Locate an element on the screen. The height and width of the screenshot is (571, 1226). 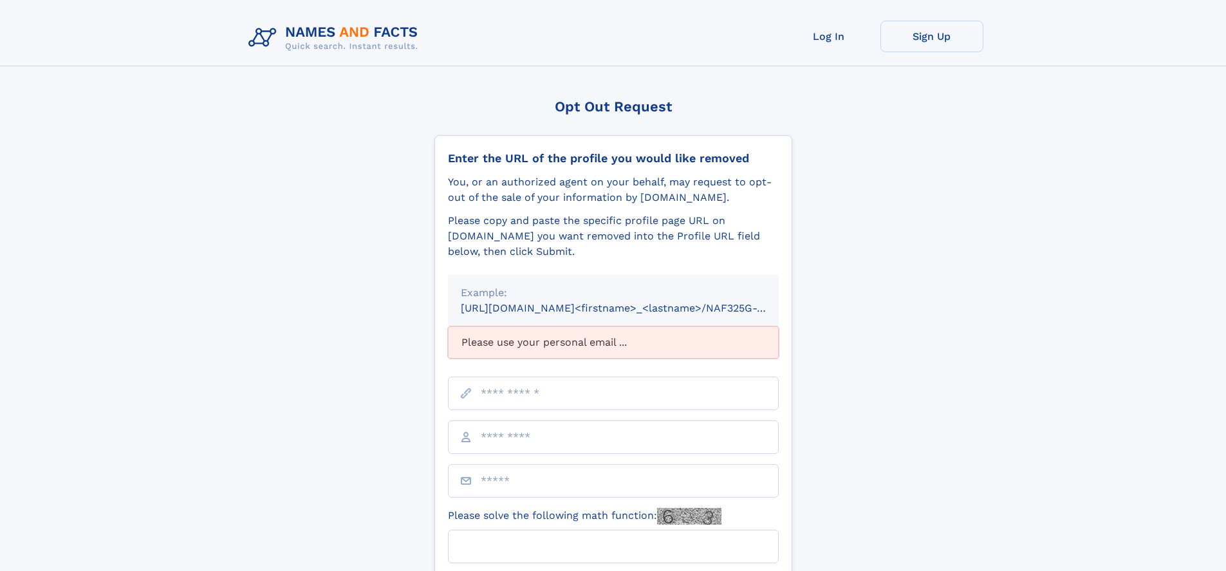
label: Please solve the following math function: is located at coordinates (584, 516).